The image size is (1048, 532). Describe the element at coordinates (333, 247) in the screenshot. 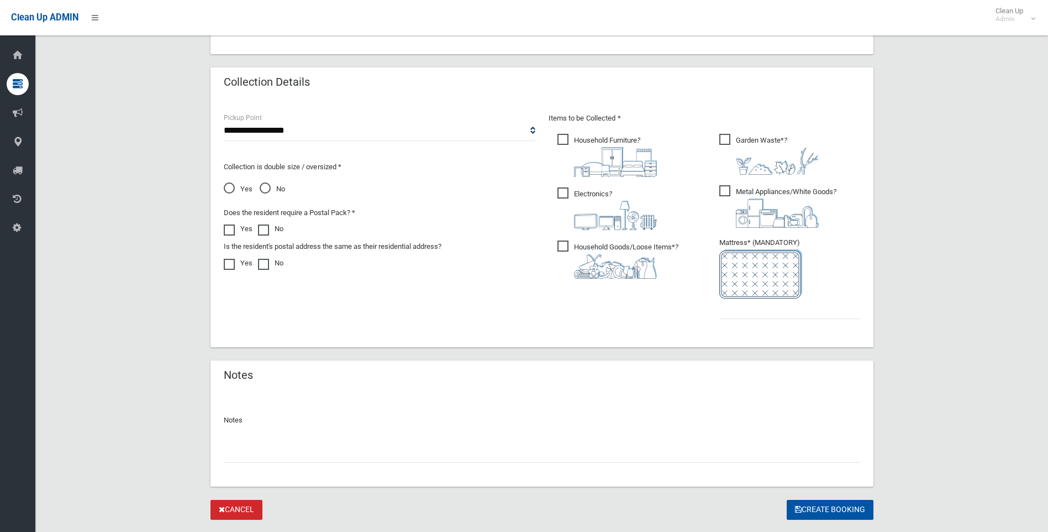

I see `label: Is the resident's postal address the same as their residential address?` at that location.